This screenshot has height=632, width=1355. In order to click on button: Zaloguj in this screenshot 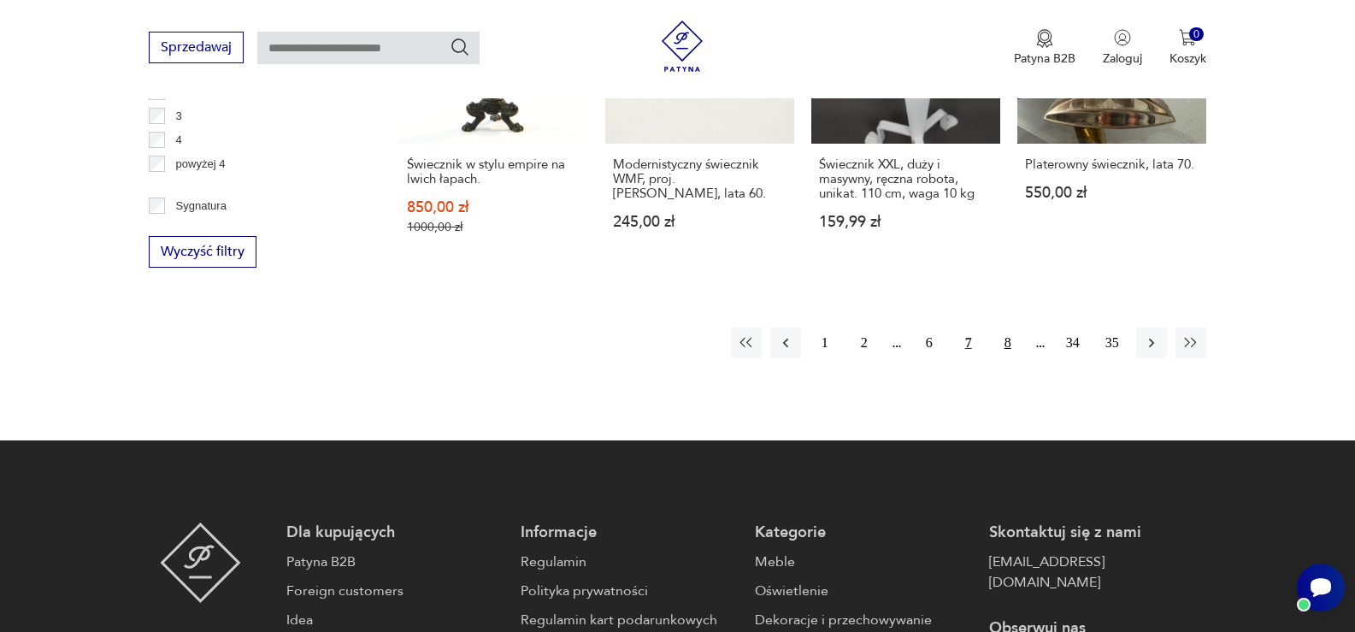, I will do `click(1123, 48)`.